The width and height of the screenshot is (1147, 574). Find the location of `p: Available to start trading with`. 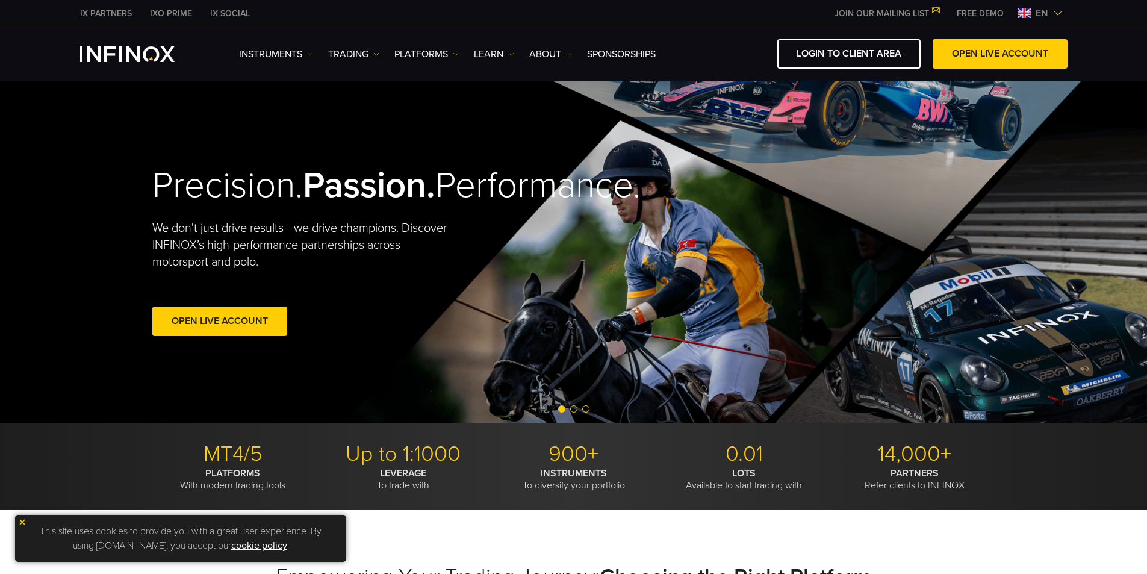

p: Available to start trading with is located at coordinates (744, 479).